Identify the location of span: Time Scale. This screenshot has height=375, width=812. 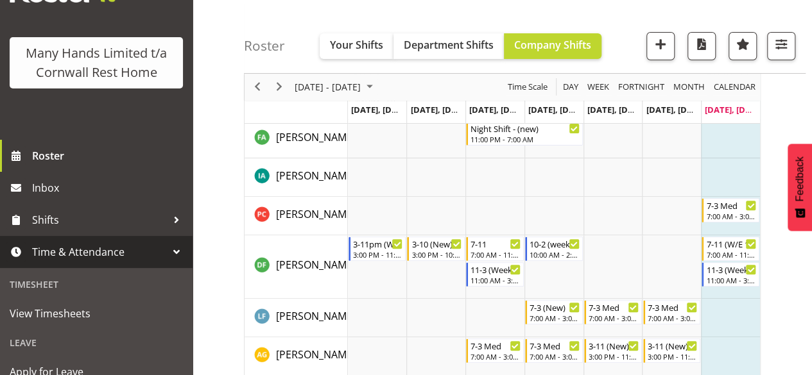
(527, 87).